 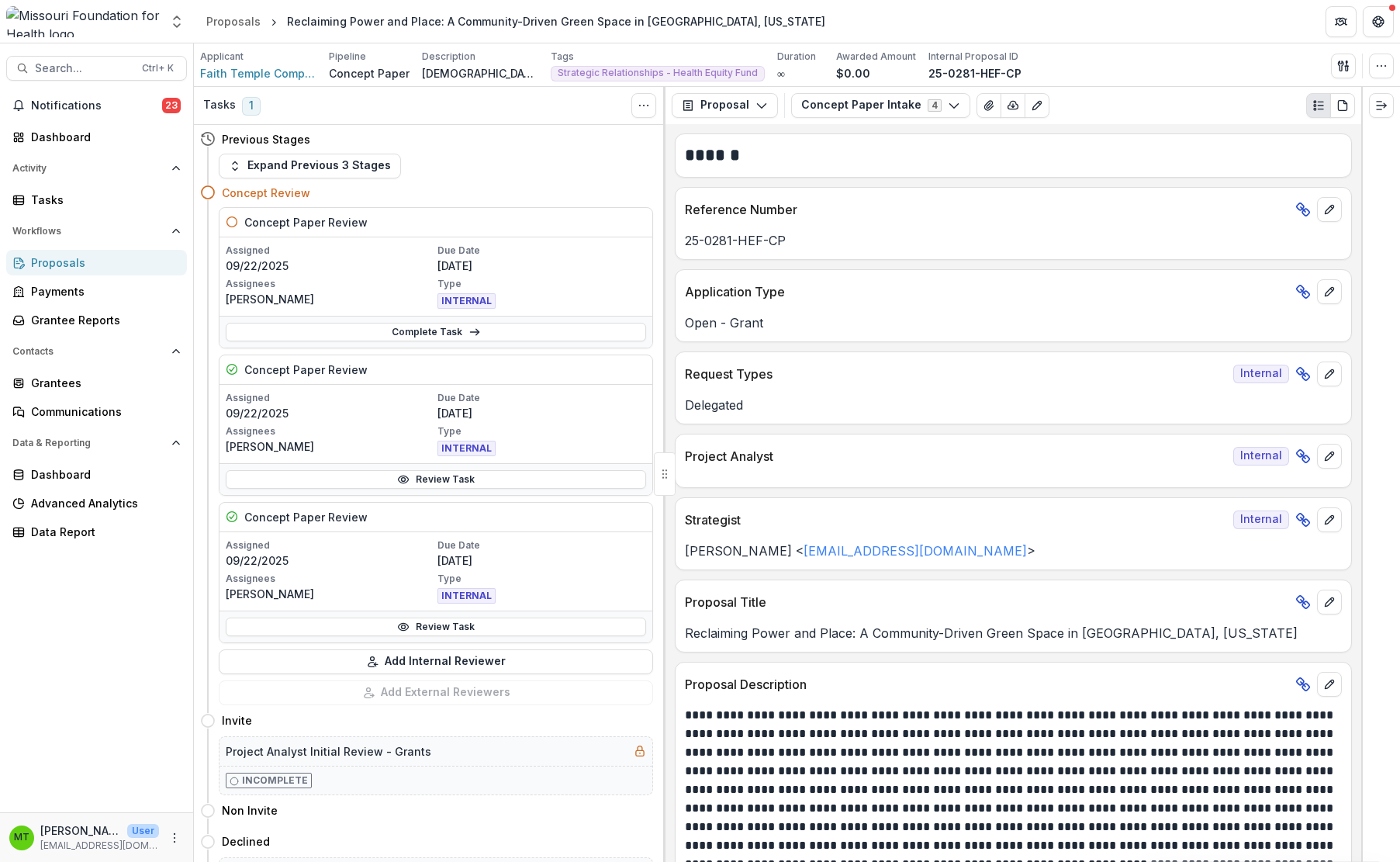 What do you see at coordinates (97, 200) in the screenshot?
I see `a: Tasks` at bounding box center [97, 200].